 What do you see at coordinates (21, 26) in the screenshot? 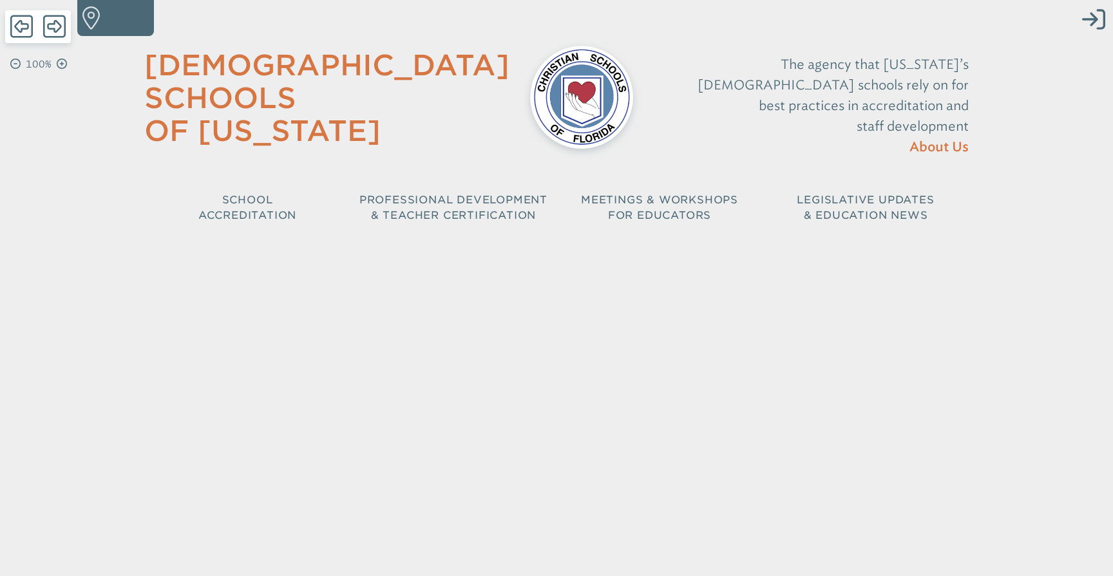
I see `span: Back` at bounding box center [21, 26].